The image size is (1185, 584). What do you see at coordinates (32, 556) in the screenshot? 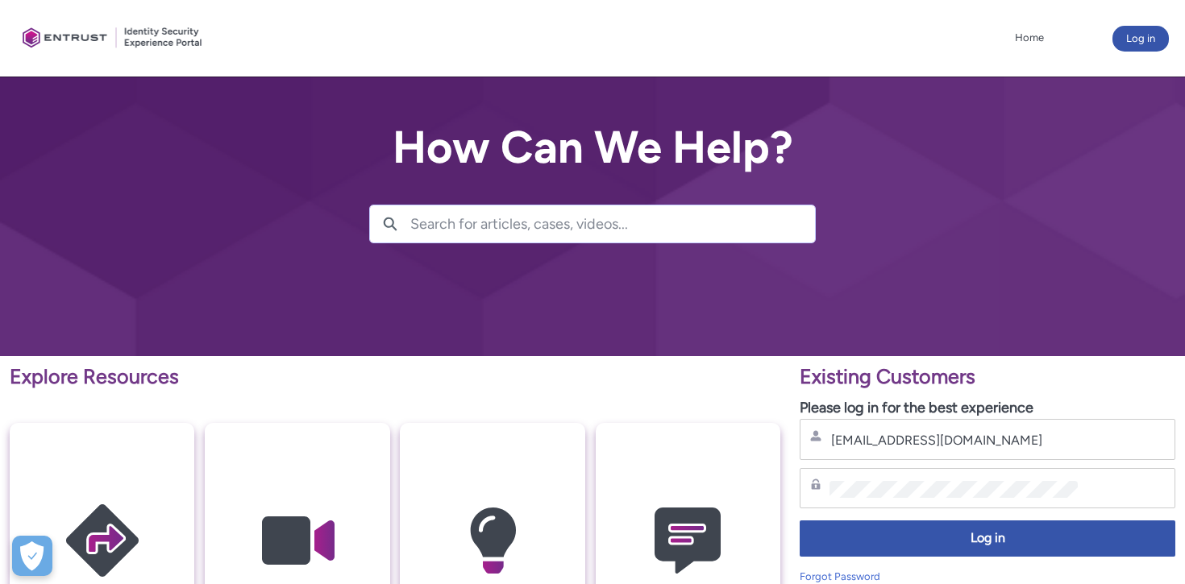
I see `div: Cookie Preferences` at bounding box center [32, 556].